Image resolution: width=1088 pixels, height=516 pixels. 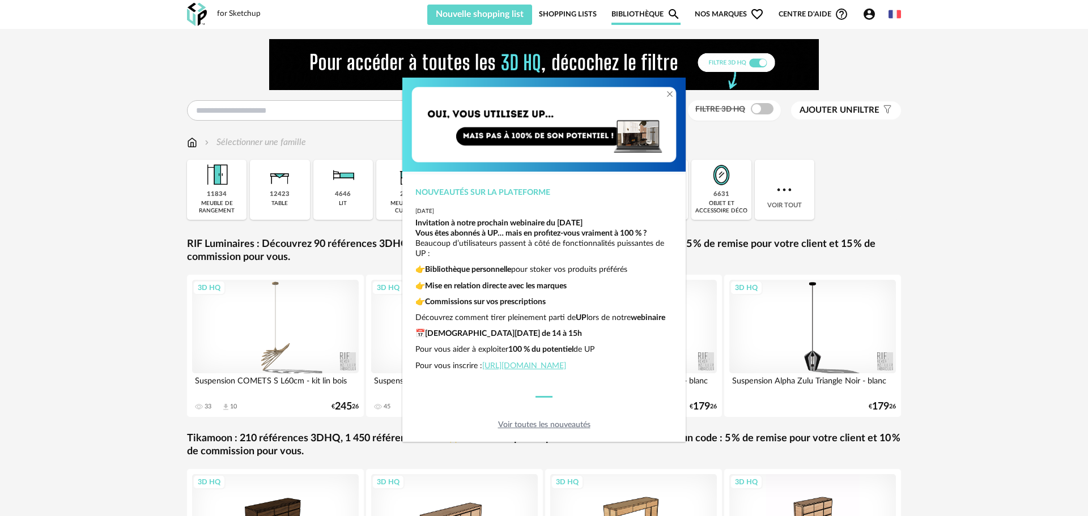 What do you see at coordinates (485, 302) in the screenshot?
I see `strong: Commissions sur vos prescriptions` at bounding box center [485, 302].